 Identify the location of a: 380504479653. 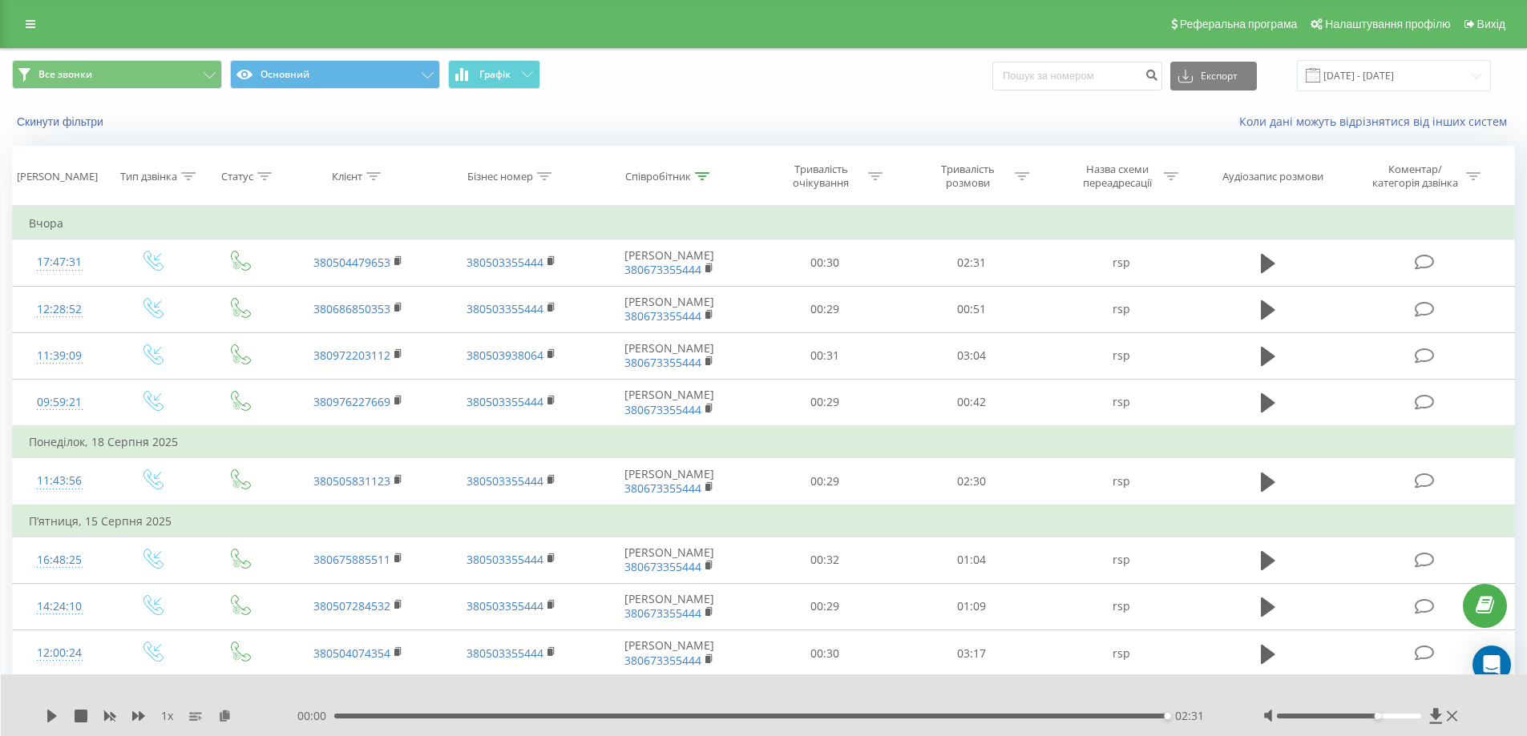
(352, 262).